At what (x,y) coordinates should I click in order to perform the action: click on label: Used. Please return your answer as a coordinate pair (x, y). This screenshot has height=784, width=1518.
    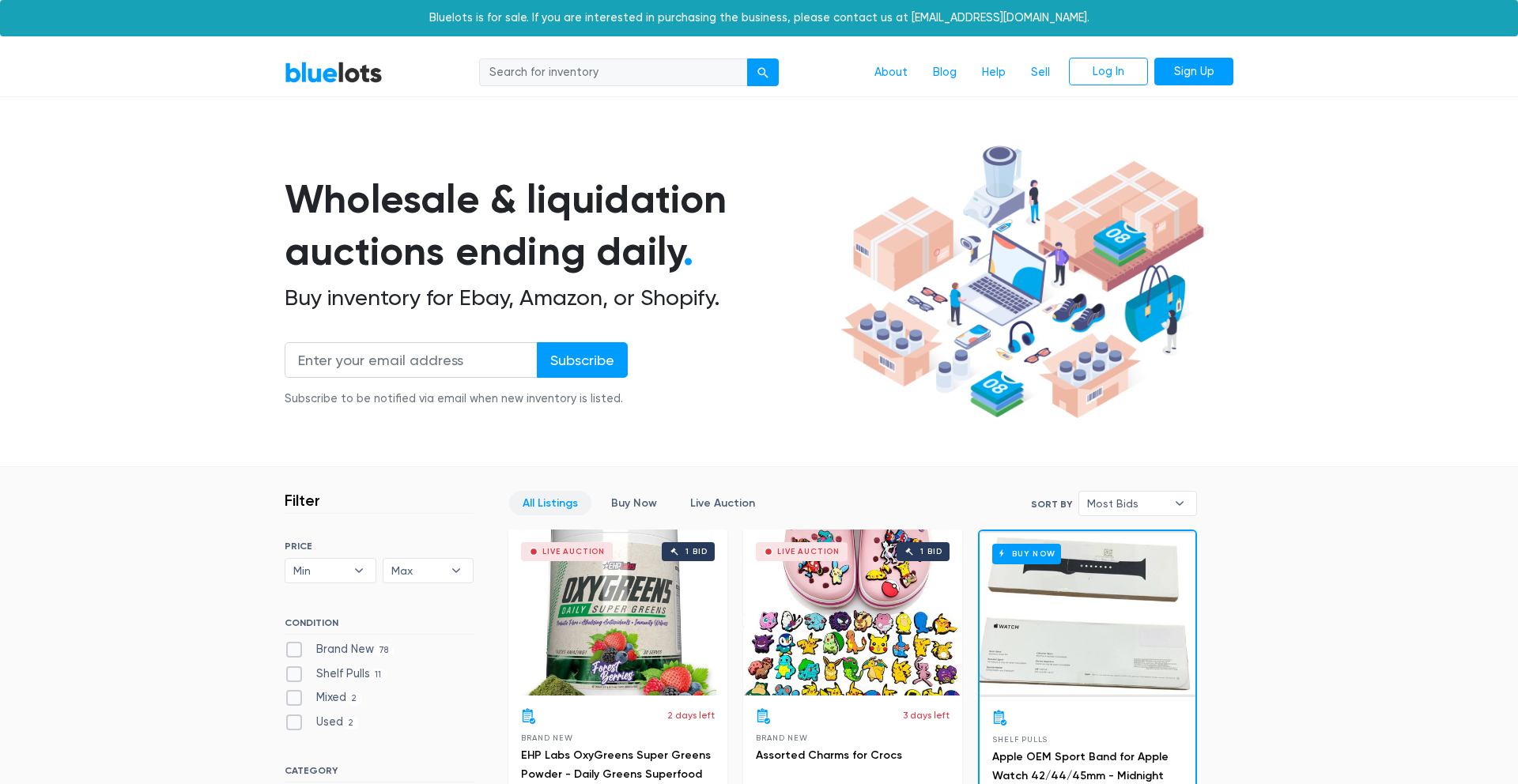
    Looking at the image, I should click on (322, 722).